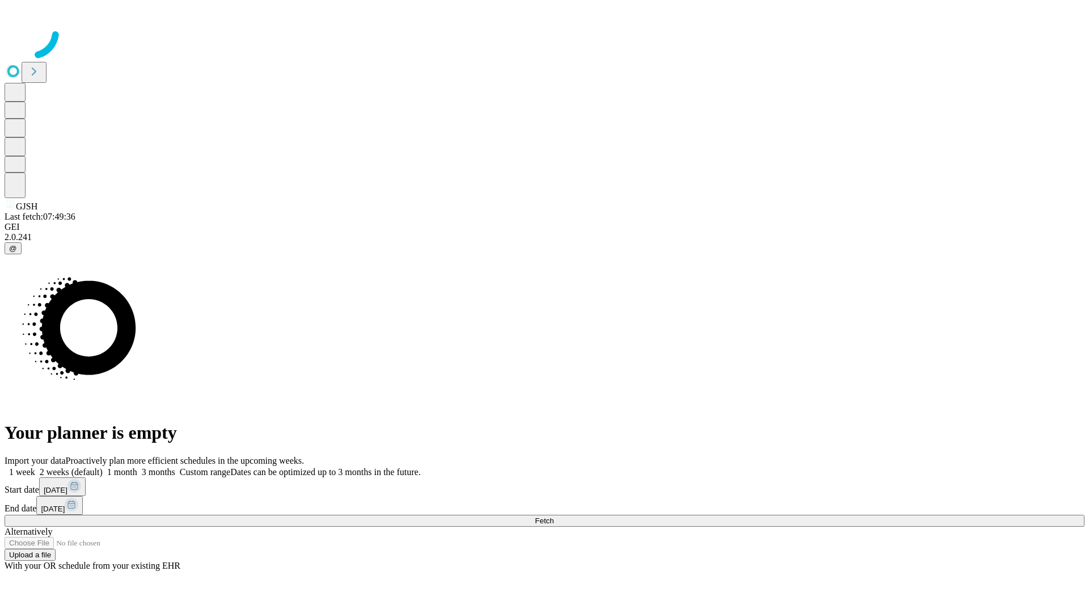 Image resolution: width=1089 pixels, height=613 pixels. What do you see at coordinates (22, 471) in the screenshot?
I see `span: 1 week` at bounding box center [22, 471].